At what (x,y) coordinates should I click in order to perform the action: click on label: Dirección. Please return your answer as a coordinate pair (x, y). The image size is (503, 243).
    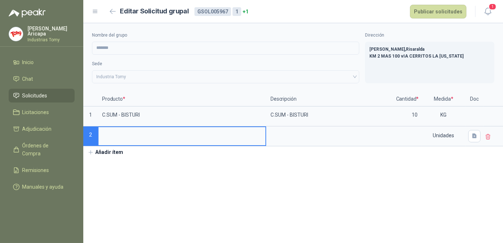
    Looking at the image, I should click on (429, 35).